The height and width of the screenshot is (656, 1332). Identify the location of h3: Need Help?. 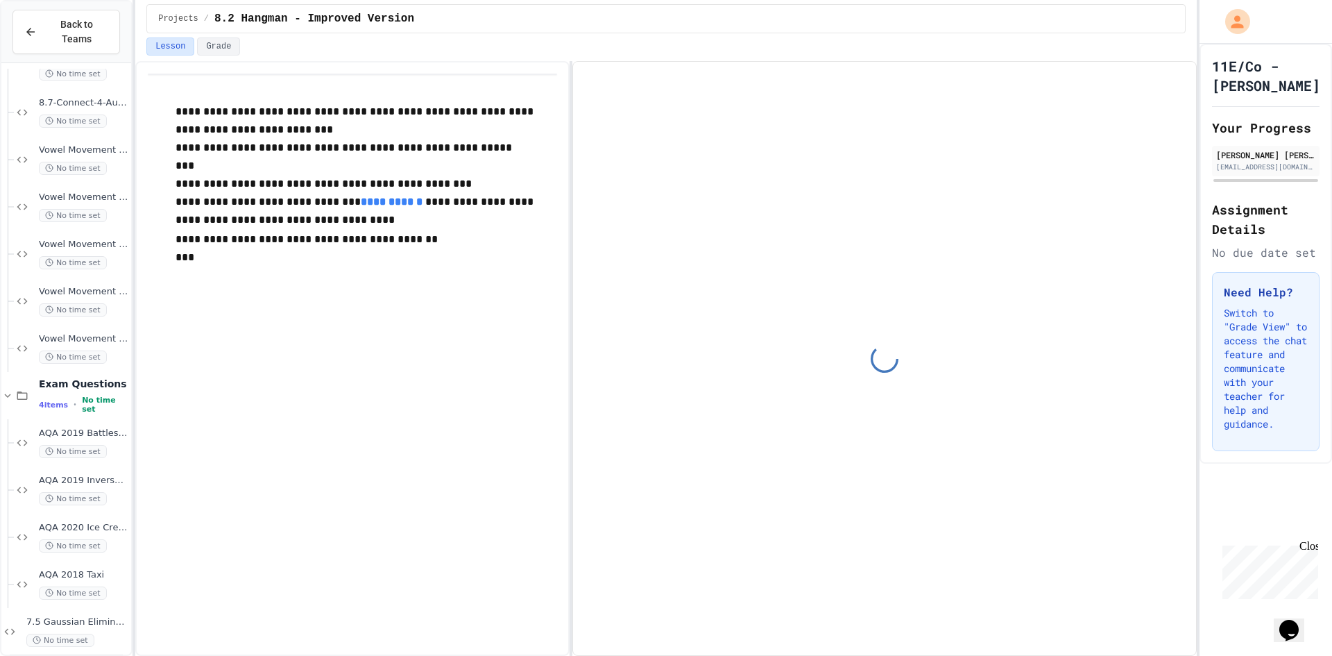
(1265, 292).